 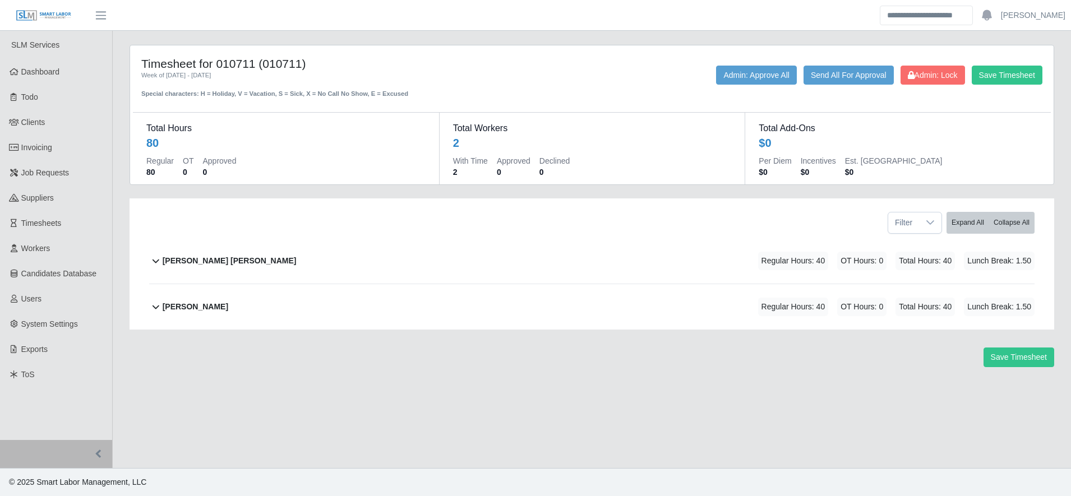 I want to click on dt: Regular, so click(x=160, y=161).